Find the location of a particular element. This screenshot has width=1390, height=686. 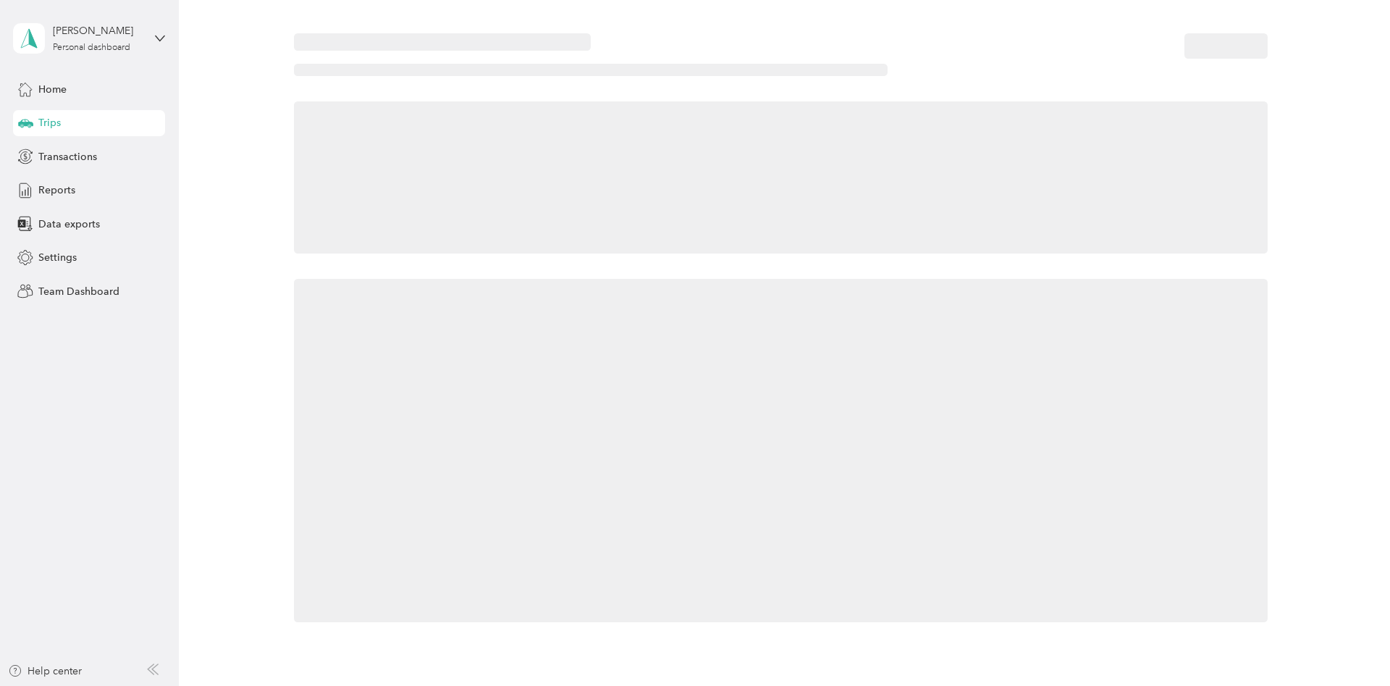

div: Help center is located at coordinates (45, 671).